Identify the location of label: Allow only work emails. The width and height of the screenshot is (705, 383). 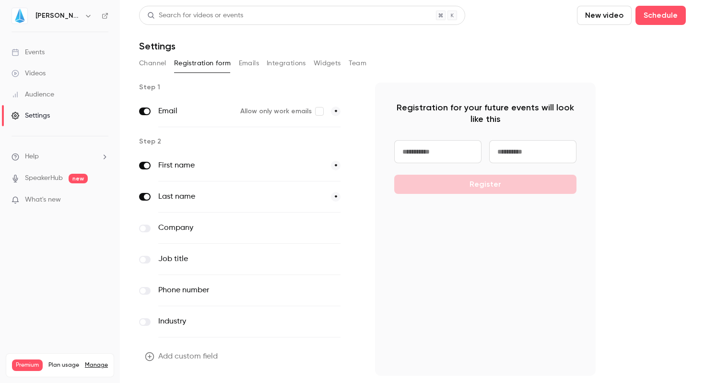
(281, 111).